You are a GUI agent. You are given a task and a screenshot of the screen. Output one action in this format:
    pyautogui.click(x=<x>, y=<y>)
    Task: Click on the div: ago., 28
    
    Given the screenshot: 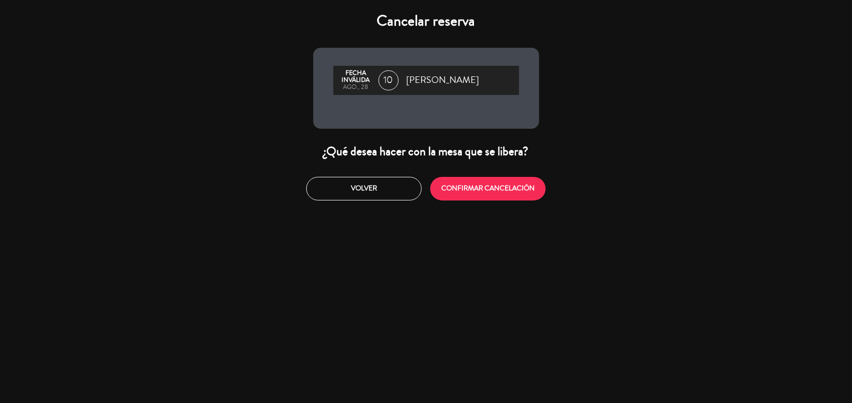 What is the action you would take?
    pyautogui.click(x=356, y=87)
    